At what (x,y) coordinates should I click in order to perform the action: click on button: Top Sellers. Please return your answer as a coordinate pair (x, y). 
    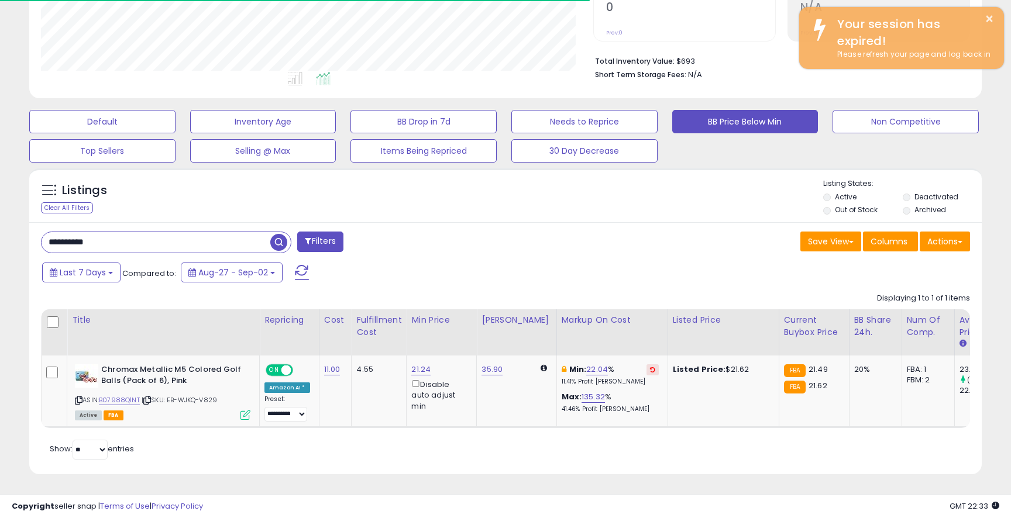
    Looking at the image, I should click on (102, 151).